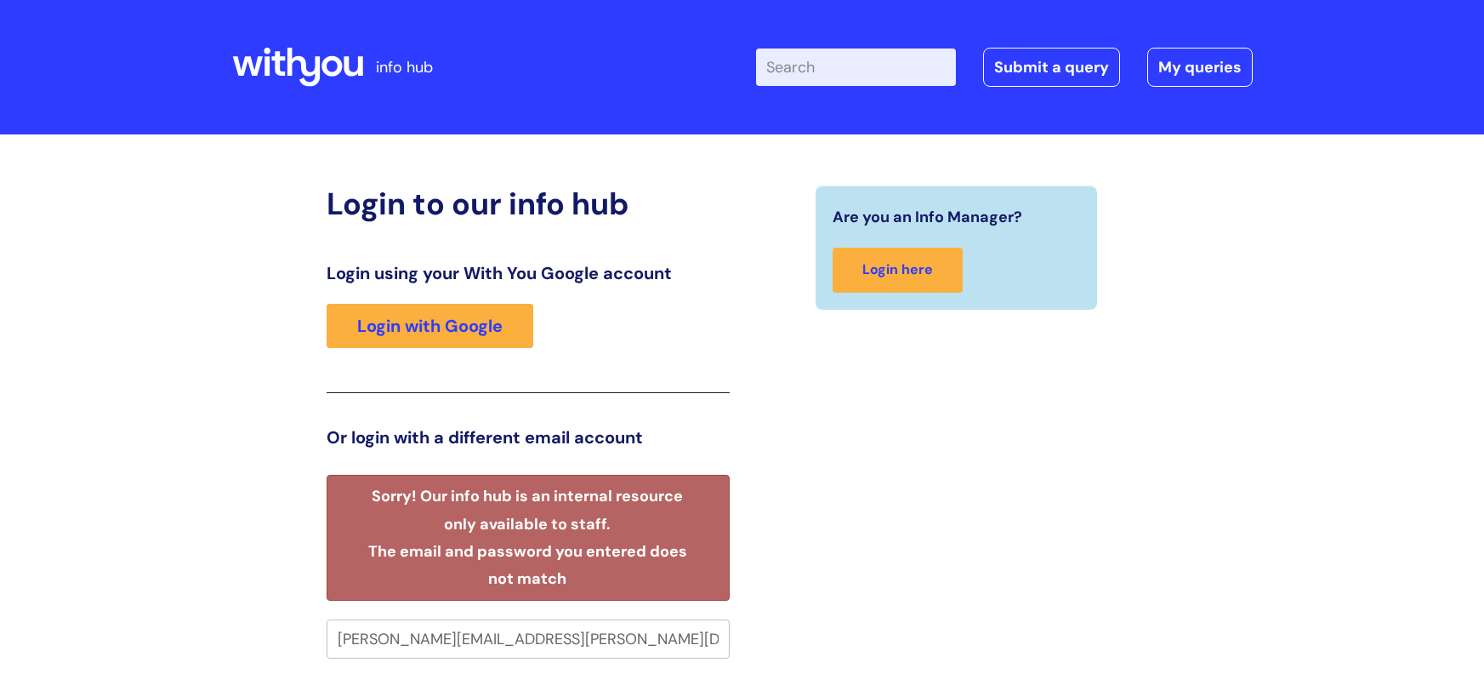 The image size is (1484, 691). Describe the element at coordinates (528, 437) in the screenshot. I see `h3: Or login with a different email account` at that location.